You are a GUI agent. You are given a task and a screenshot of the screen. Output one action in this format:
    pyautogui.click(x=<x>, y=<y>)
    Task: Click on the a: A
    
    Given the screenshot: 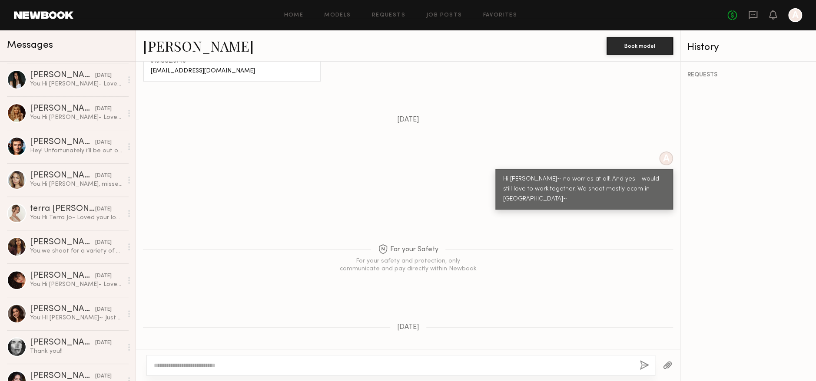 What is the action you would take?
    pyautogui.click(x=795, y=15)
    